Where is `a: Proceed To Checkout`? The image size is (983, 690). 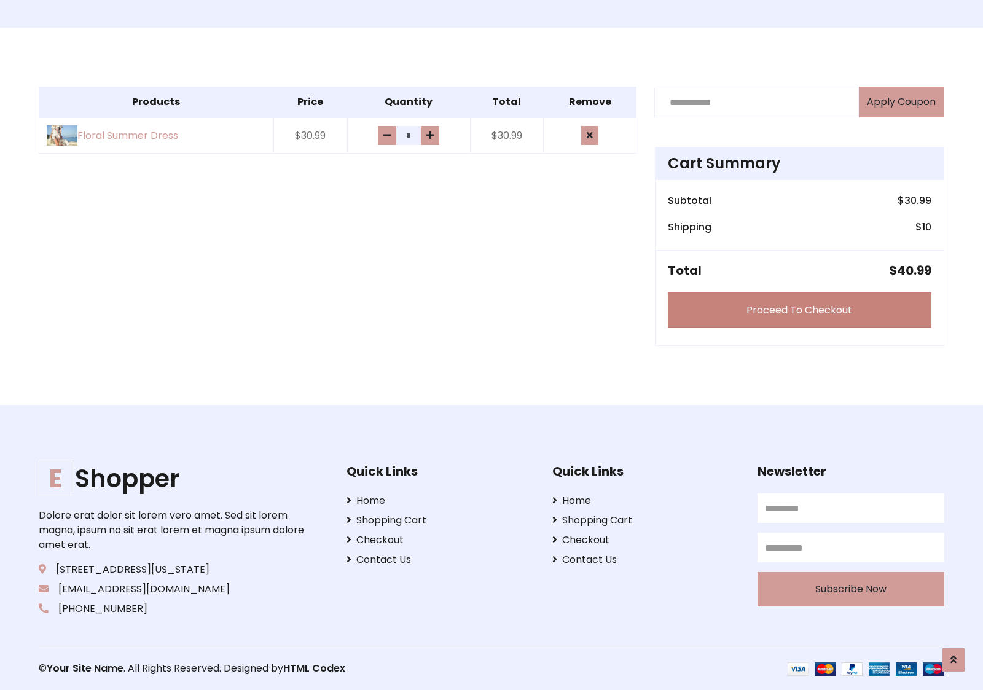
a: Proceed To Checkout is located at coordinates (800, 310).